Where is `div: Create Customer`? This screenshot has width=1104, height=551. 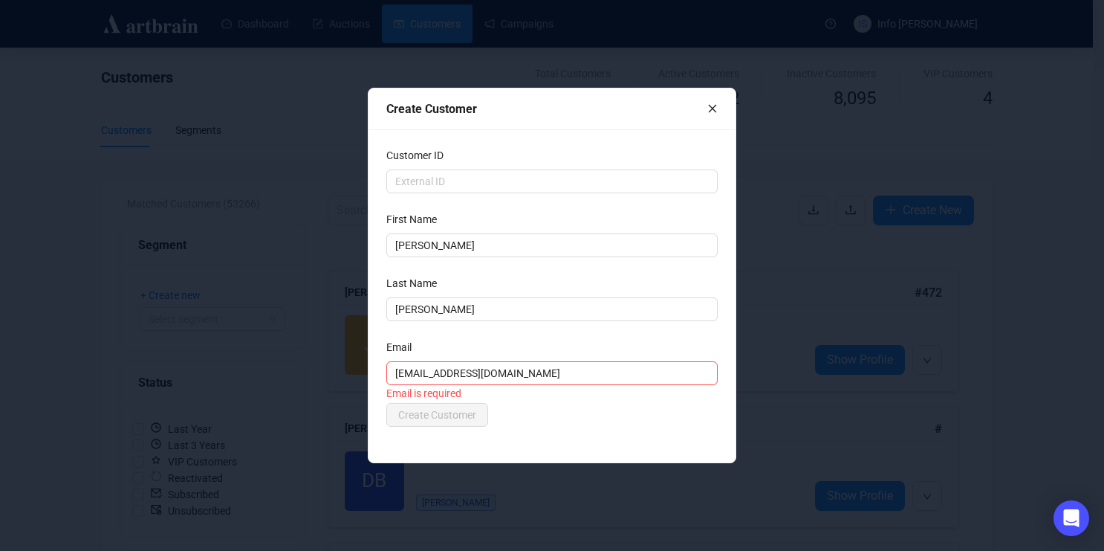
div: Create Customer is located at coordinates (546, 109).